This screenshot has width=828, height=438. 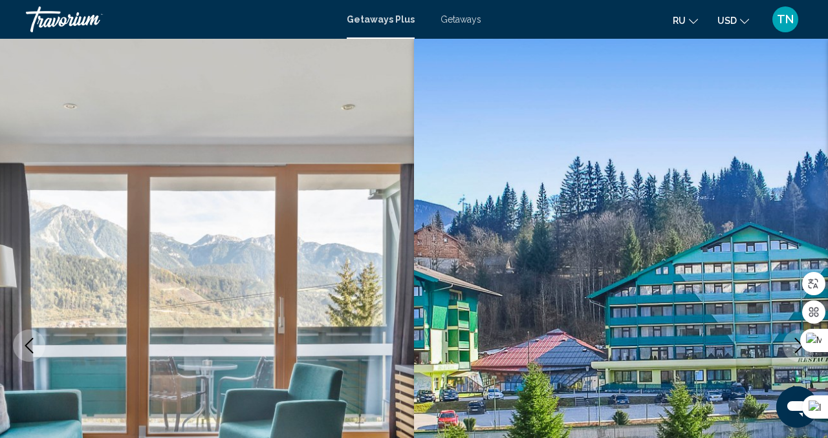 I want to click on a: Getaways Plus, so click(x=380, y=19).